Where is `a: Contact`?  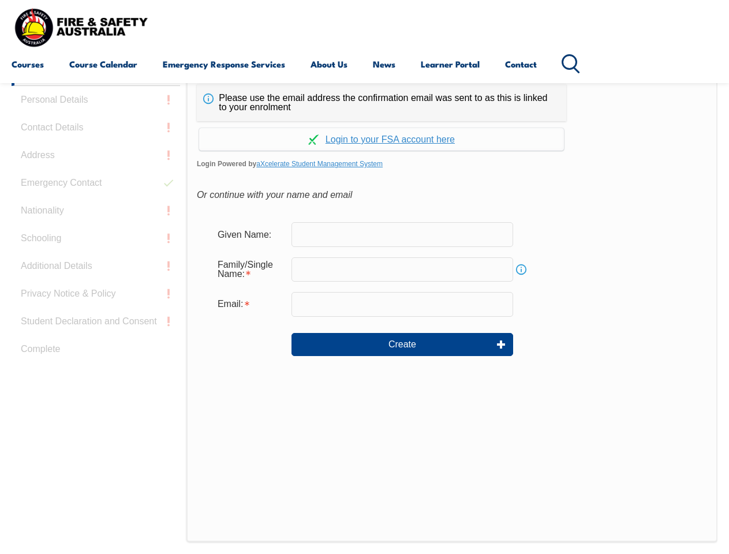
a: Contact is located at coordinates (521, 64).